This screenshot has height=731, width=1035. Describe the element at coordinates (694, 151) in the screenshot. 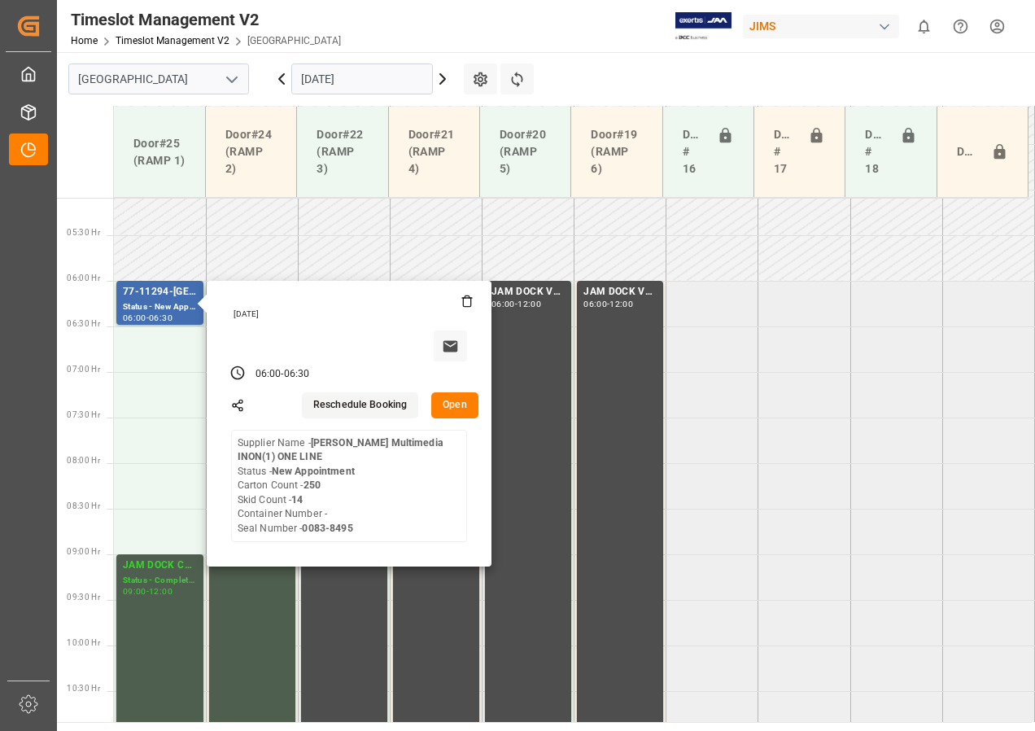

I see `div: Doors # 16` at that location.